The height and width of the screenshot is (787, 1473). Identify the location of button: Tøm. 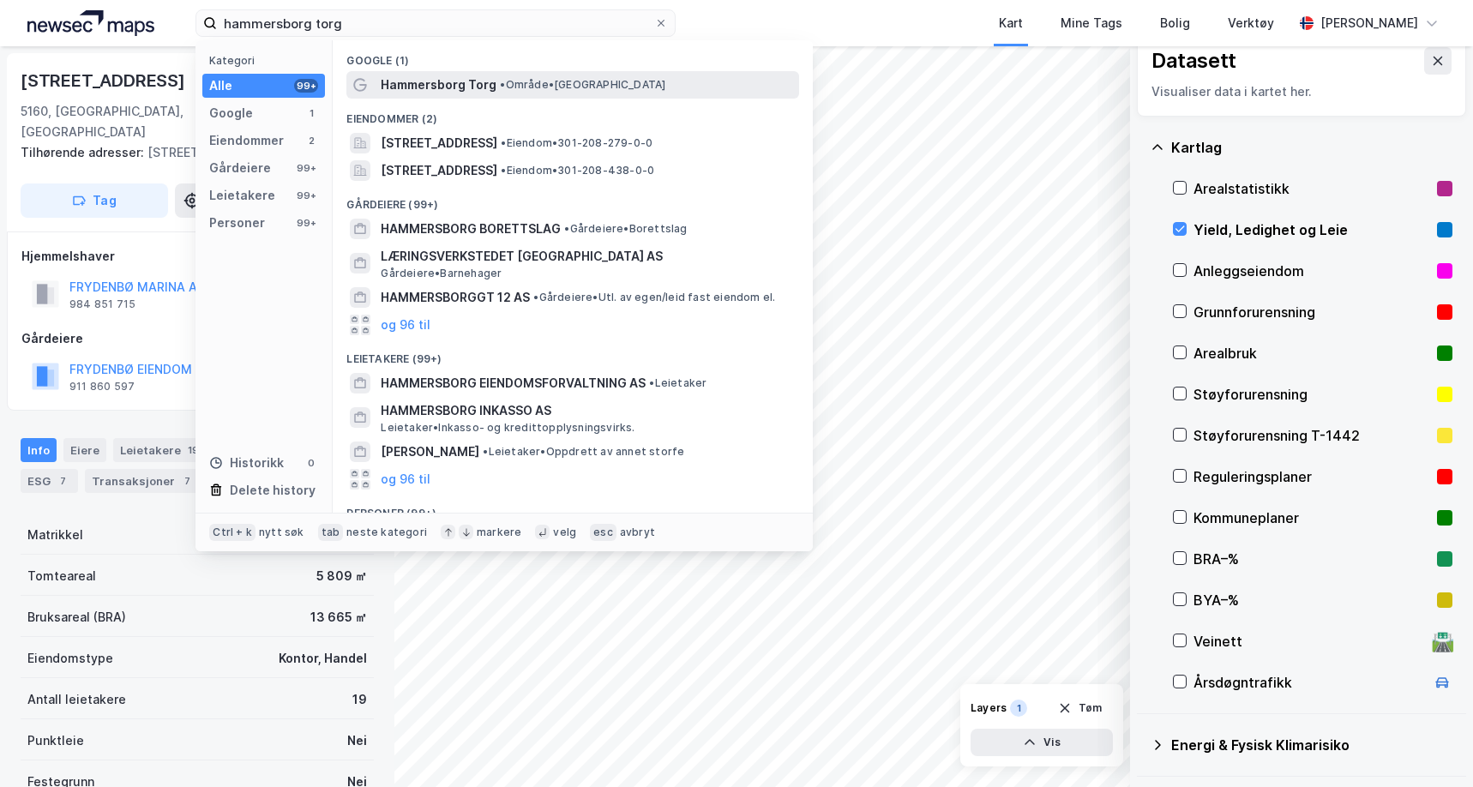
(1079, 708).